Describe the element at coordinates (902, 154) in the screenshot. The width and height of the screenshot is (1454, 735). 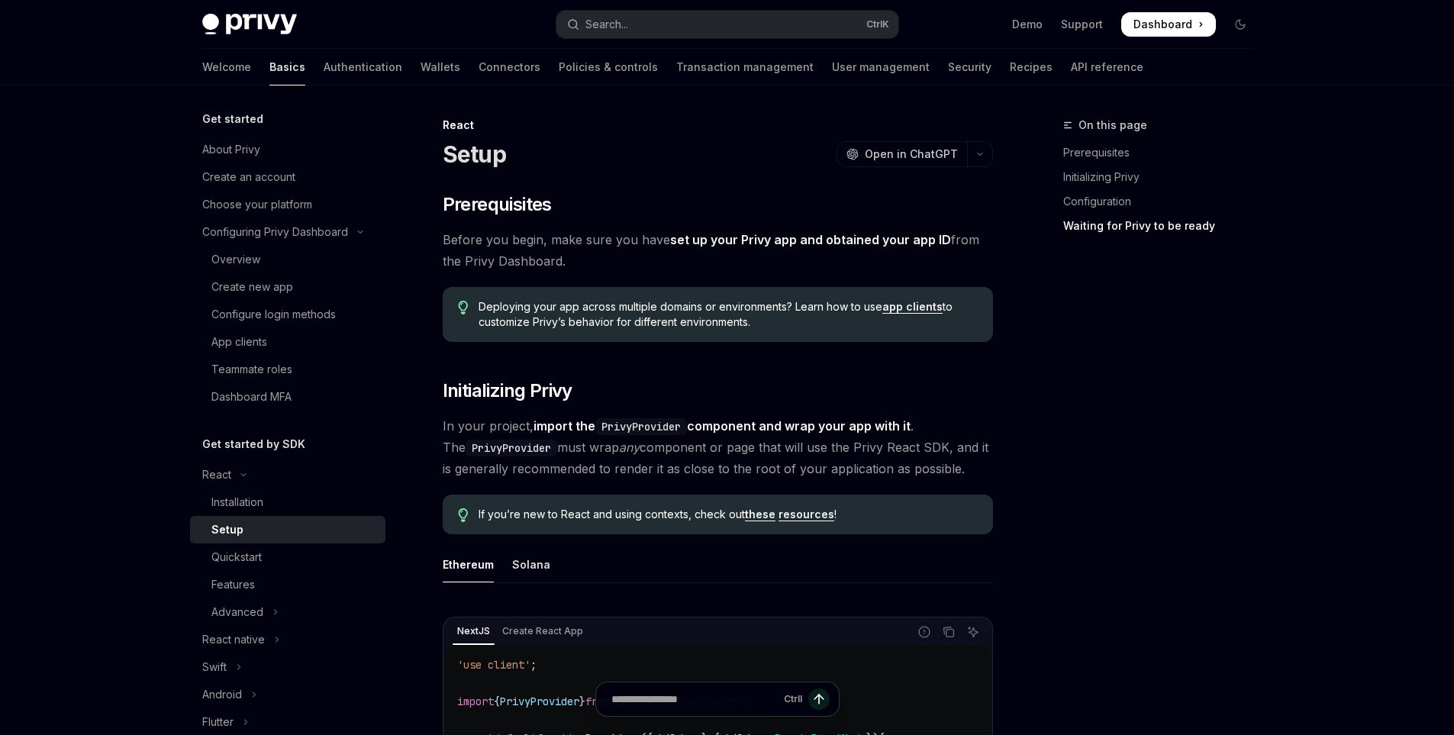
I see `button: Open in ChatGPT` at that location.